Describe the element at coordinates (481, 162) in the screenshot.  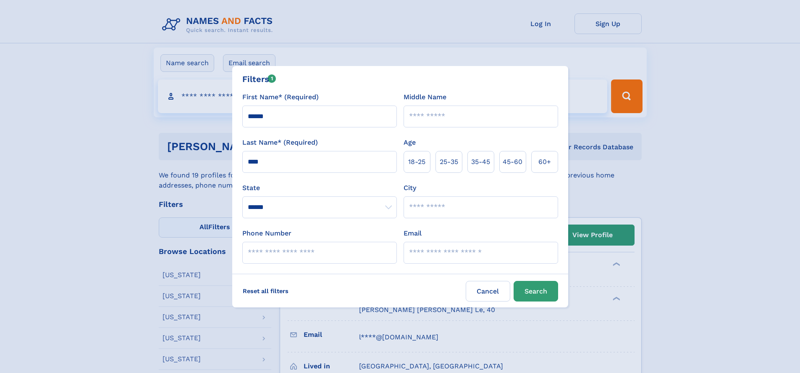
I see `span: 35‑45` at that location.